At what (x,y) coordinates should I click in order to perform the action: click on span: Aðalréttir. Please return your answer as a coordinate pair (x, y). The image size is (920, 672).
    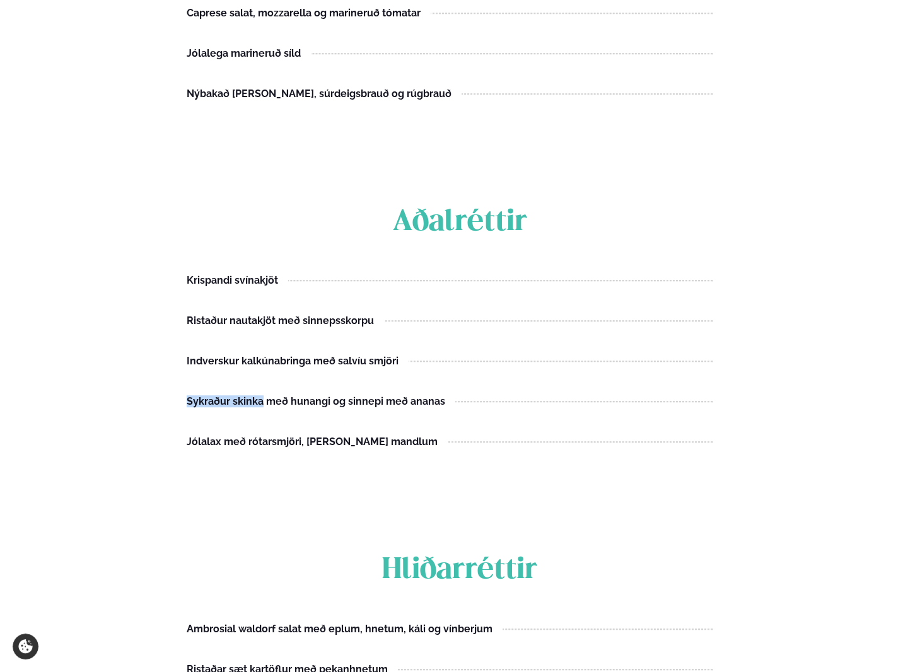
    Looking at the image, I should click on (460, 223).